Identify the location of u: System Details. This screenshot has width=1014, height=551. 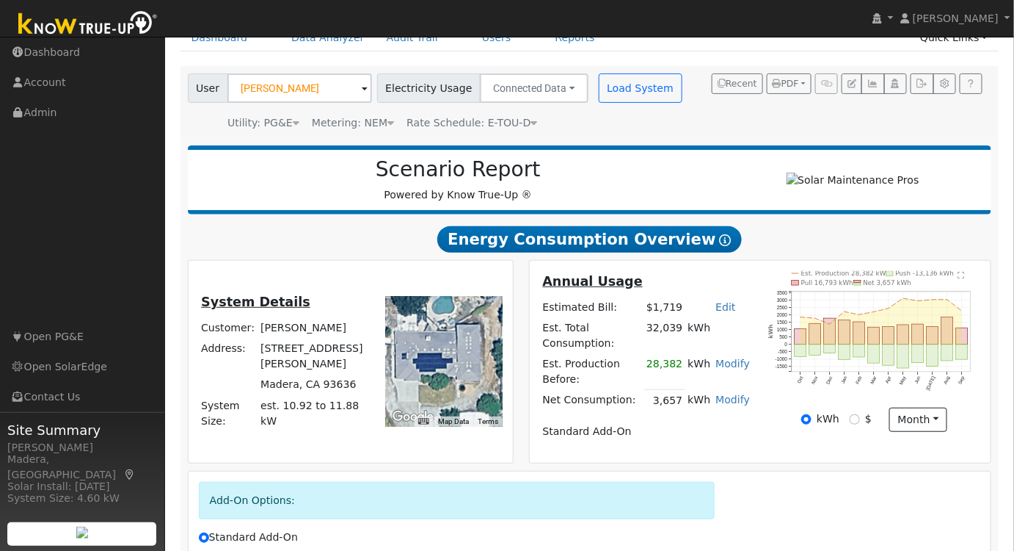
(255, 302).